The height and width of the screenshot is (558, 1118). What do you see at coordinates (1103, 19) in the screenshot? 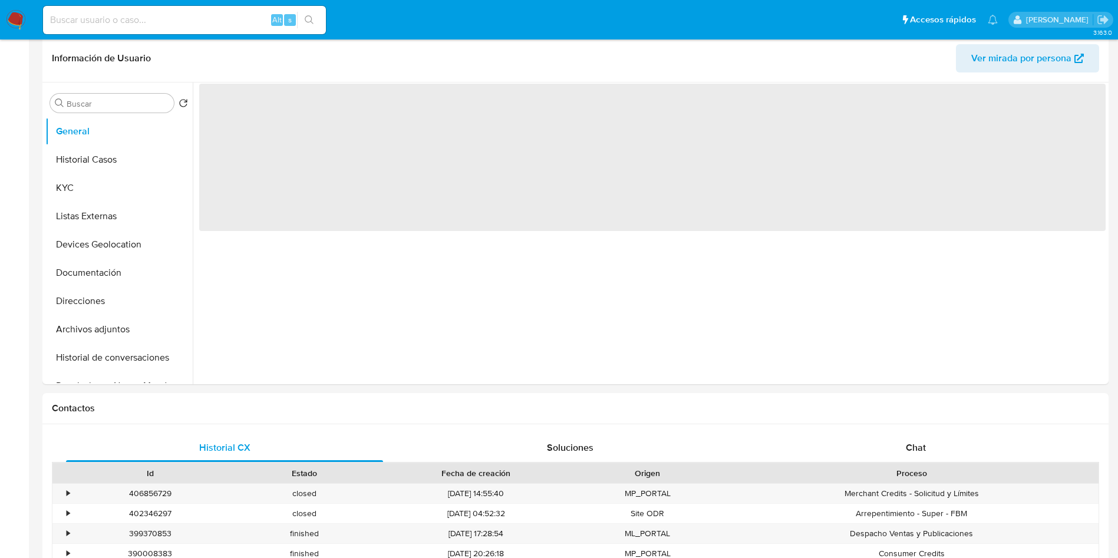
I see `a: Salir` at bounding box center [1103, 19].